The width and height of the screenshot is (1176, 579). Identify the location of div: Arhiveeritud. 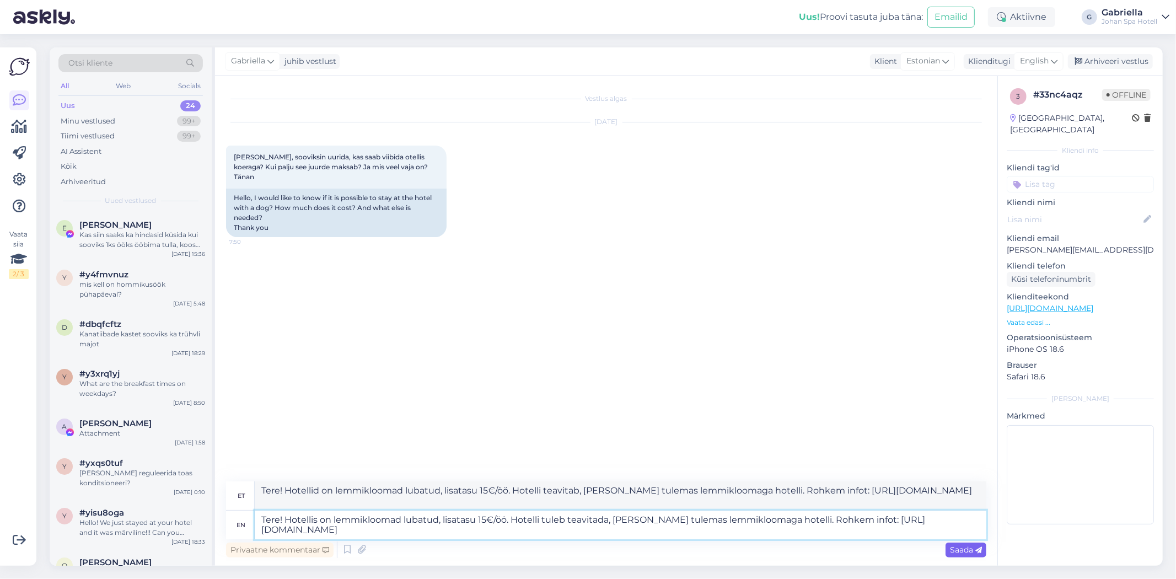
(83, 182).